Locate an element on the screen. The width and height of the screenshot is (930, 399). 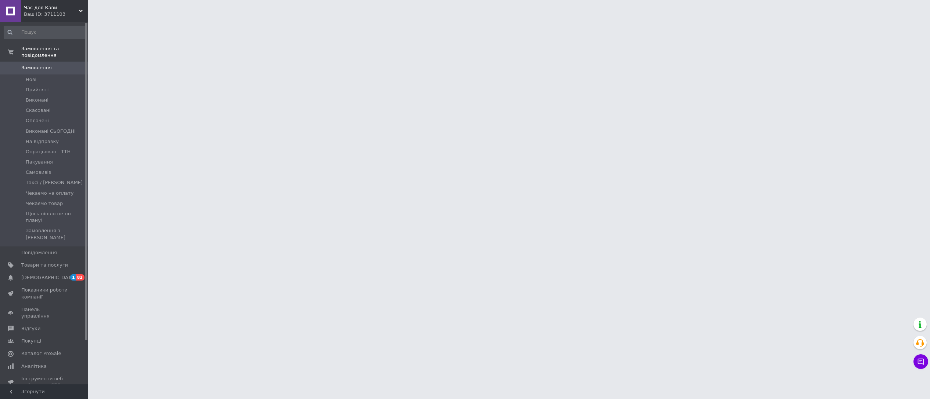
span: Самовивіз is located at coordinates (38, 173).